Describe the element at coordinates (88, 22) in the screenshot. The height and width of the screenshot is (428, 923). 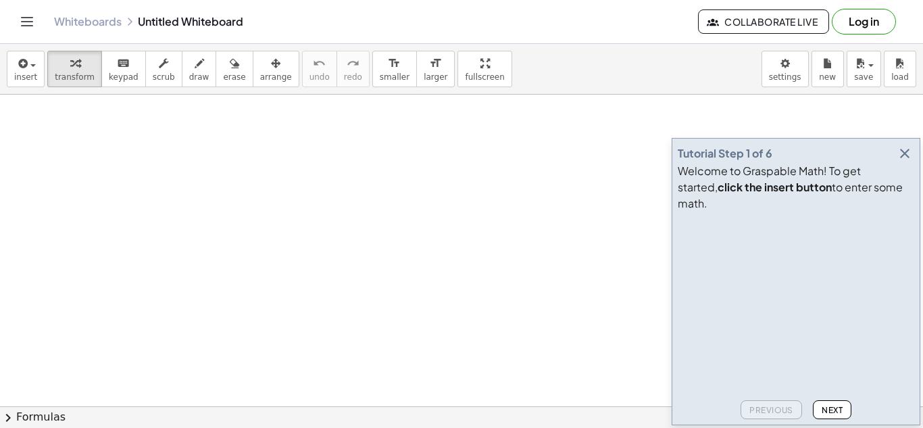
I see `a: Whiteboards` at that location.